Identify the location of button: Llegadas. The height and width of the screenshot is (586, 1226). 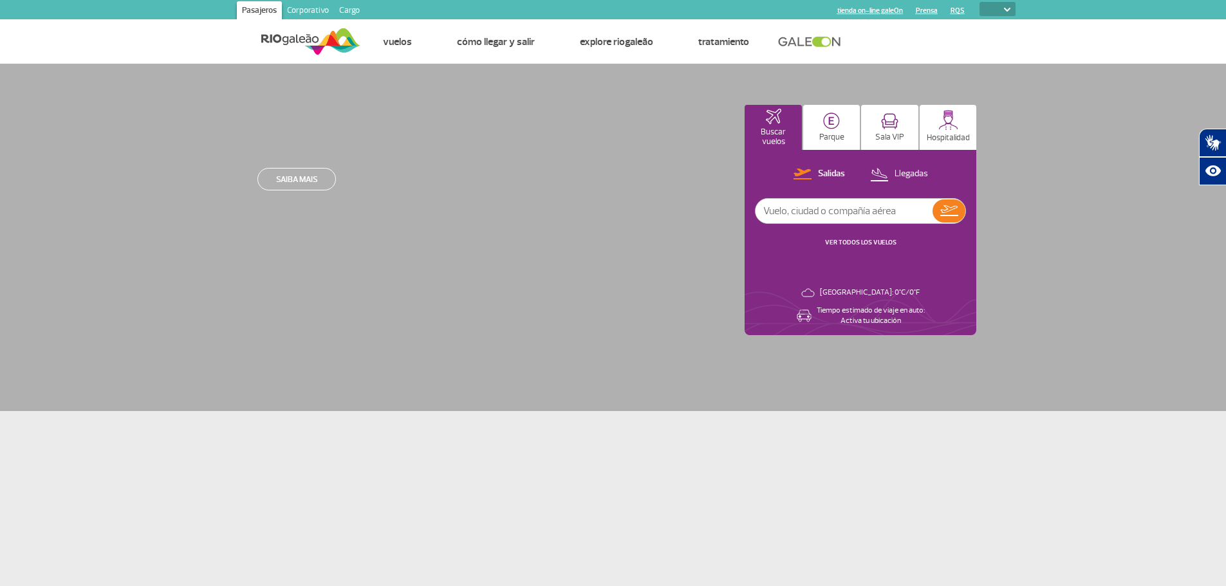
(899, 174).